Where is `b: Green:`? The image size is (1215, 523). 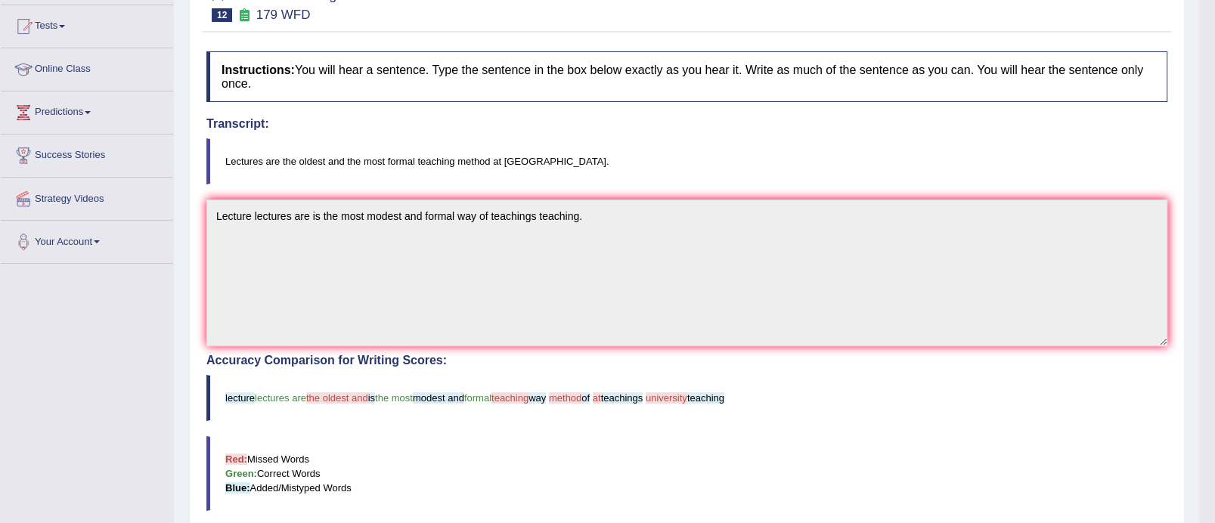
b: Green: is located at coordinates (241, 473).